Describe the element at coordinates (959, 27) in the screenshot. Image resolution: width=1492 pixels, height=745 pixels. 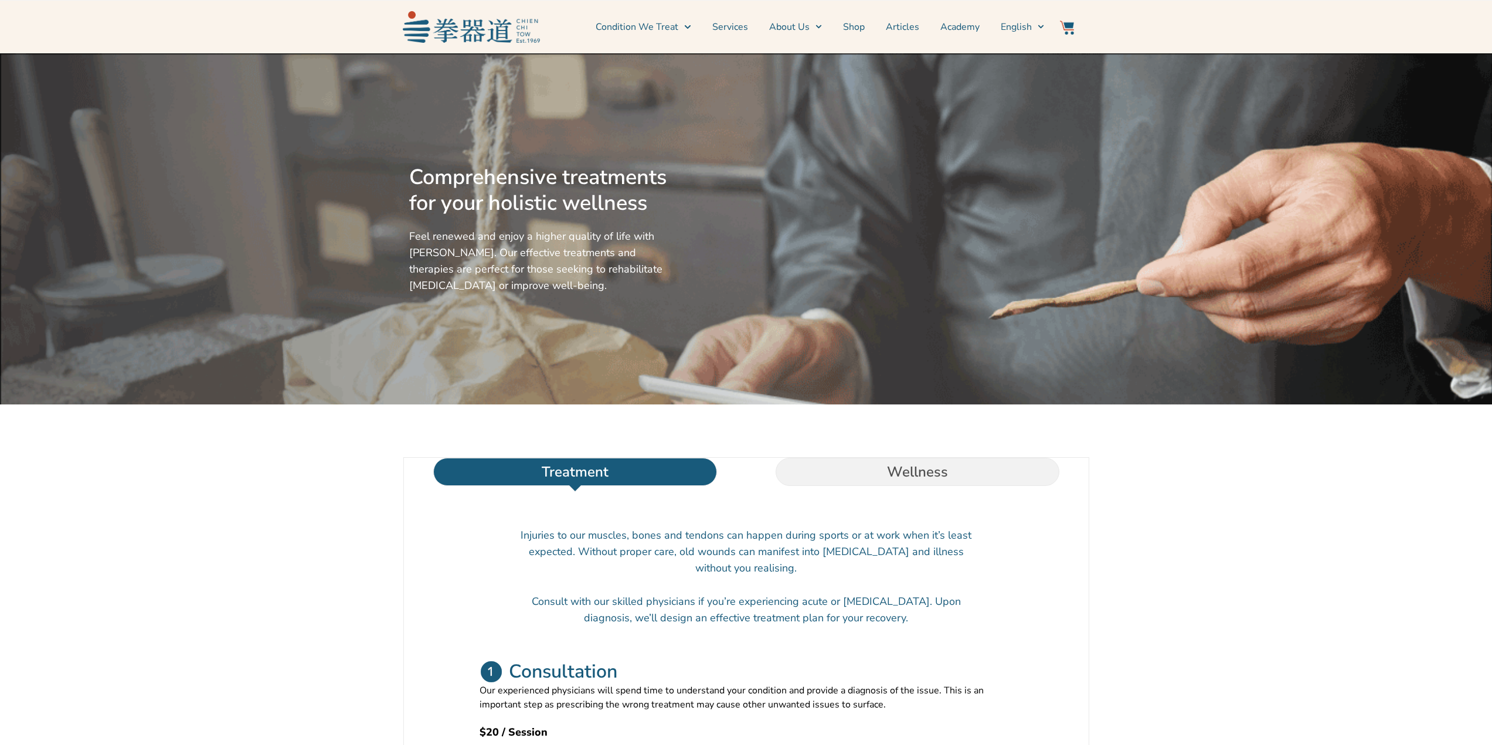
I see `a: Academy` at that location.